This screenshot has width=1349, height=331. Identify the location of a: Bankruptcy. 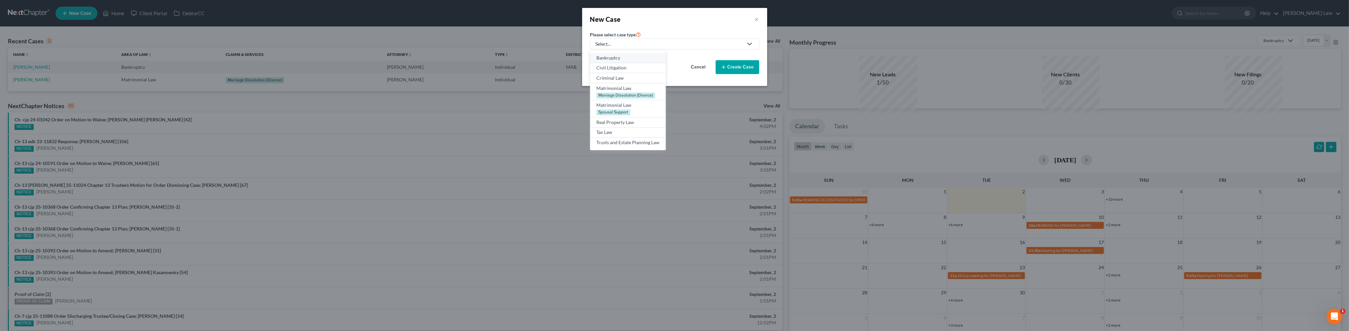
(628, 58).